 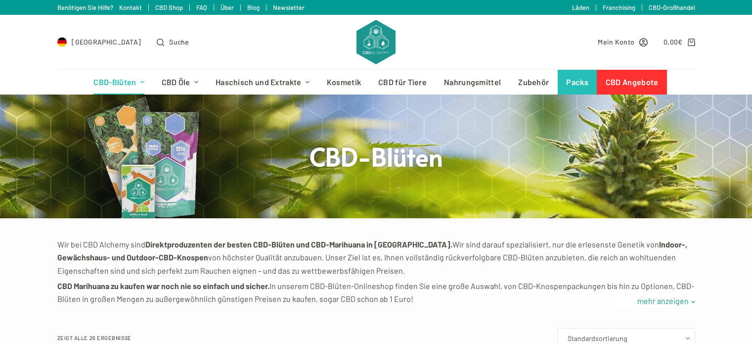 What do you see at coordinates (169, 7) in the screenshot?
I see `a: CBD Shop` at bounding box center [169, 7].